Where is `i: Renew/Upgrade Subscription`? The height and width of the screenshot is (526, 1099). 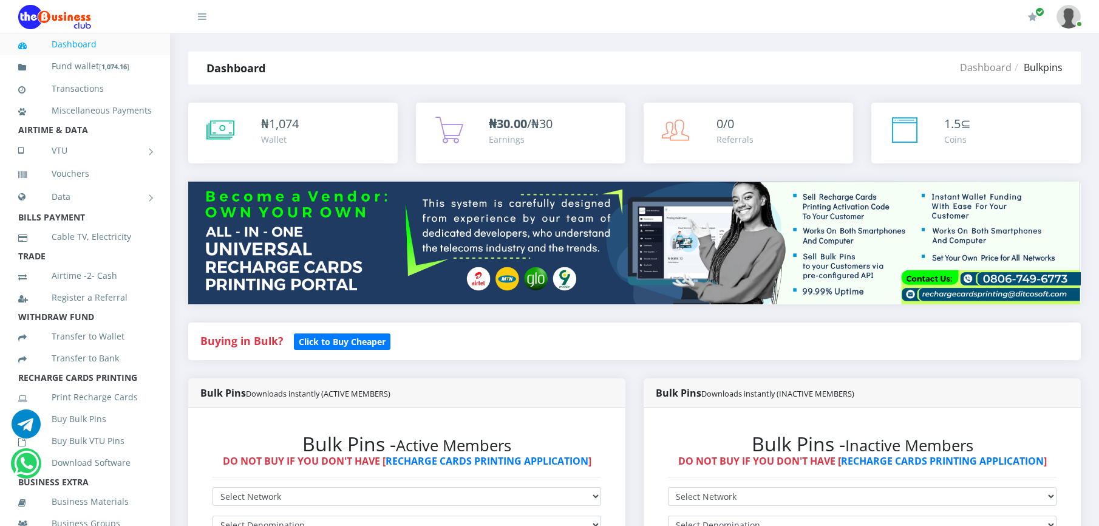
i: Renew/Upgrade Subscription is located at coordinates (1032, 17).